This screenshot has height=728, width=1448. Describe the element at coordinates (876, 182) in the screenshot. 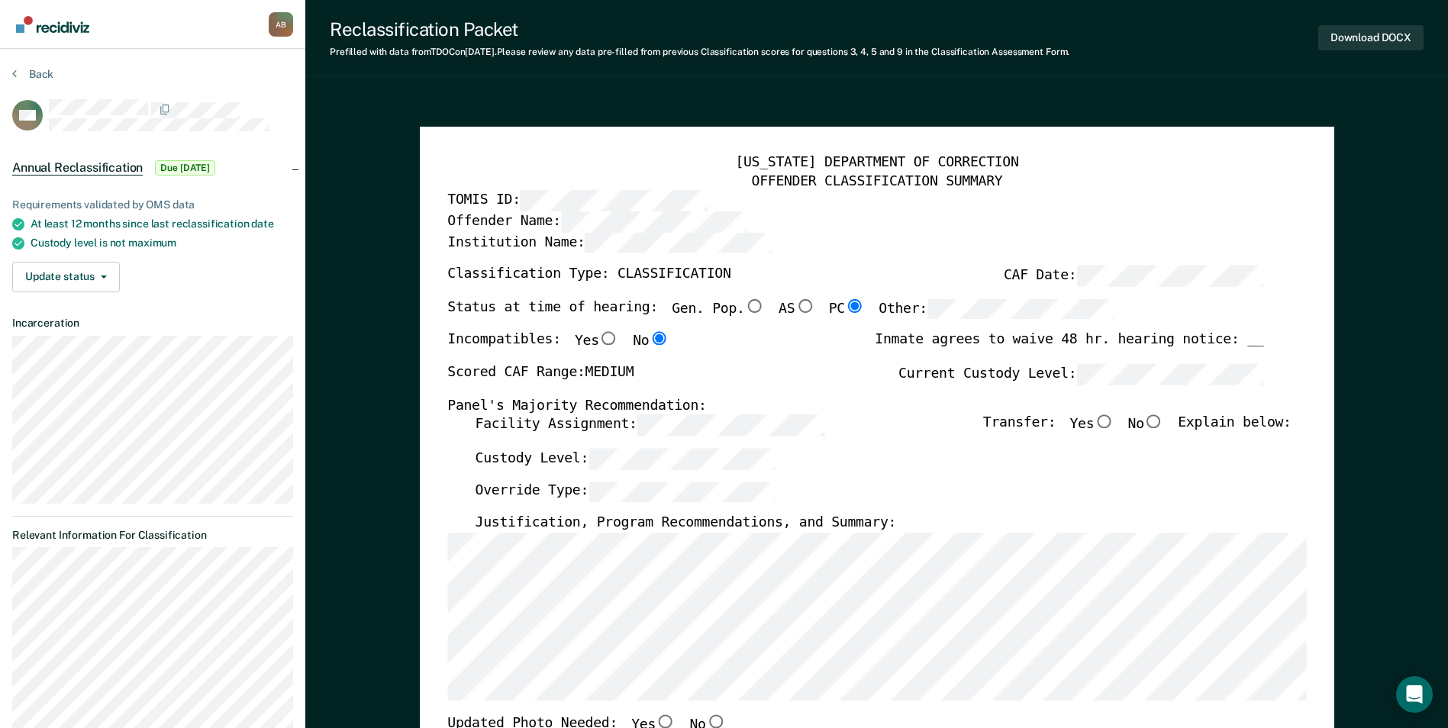

I see `div: OFFENDER CLASSIFICATION SUMMARY` at that location.